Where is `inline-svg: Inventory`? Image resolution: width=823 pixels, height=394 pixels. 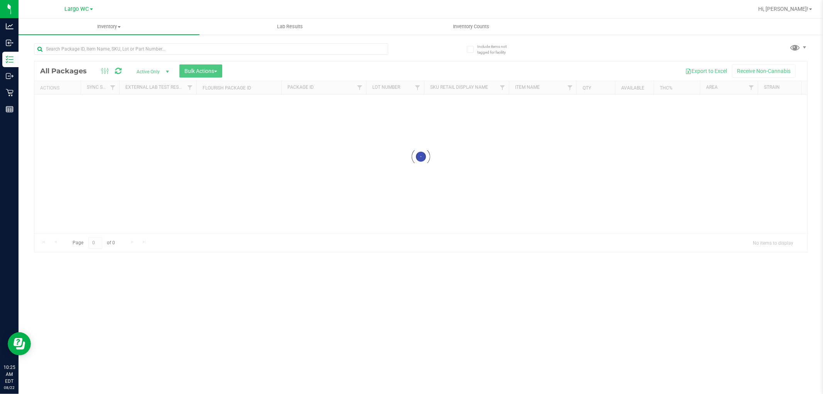 inline-svg: Inventory is located at coordinates (10, 59).